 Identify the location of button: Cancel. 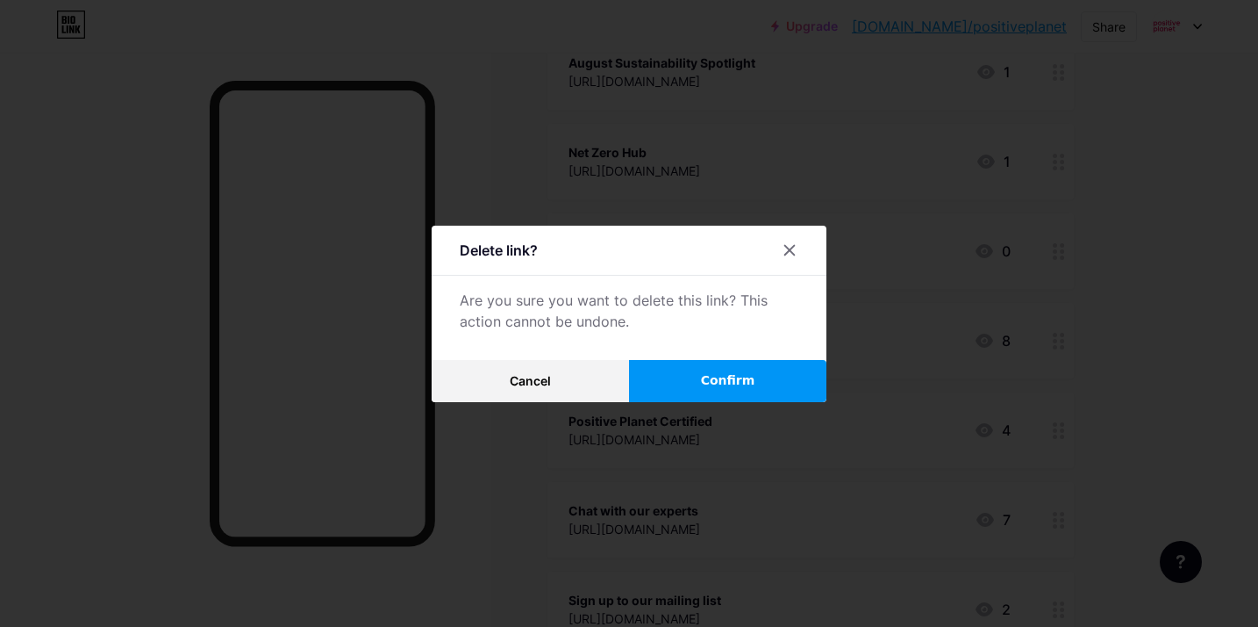
(530, 381).